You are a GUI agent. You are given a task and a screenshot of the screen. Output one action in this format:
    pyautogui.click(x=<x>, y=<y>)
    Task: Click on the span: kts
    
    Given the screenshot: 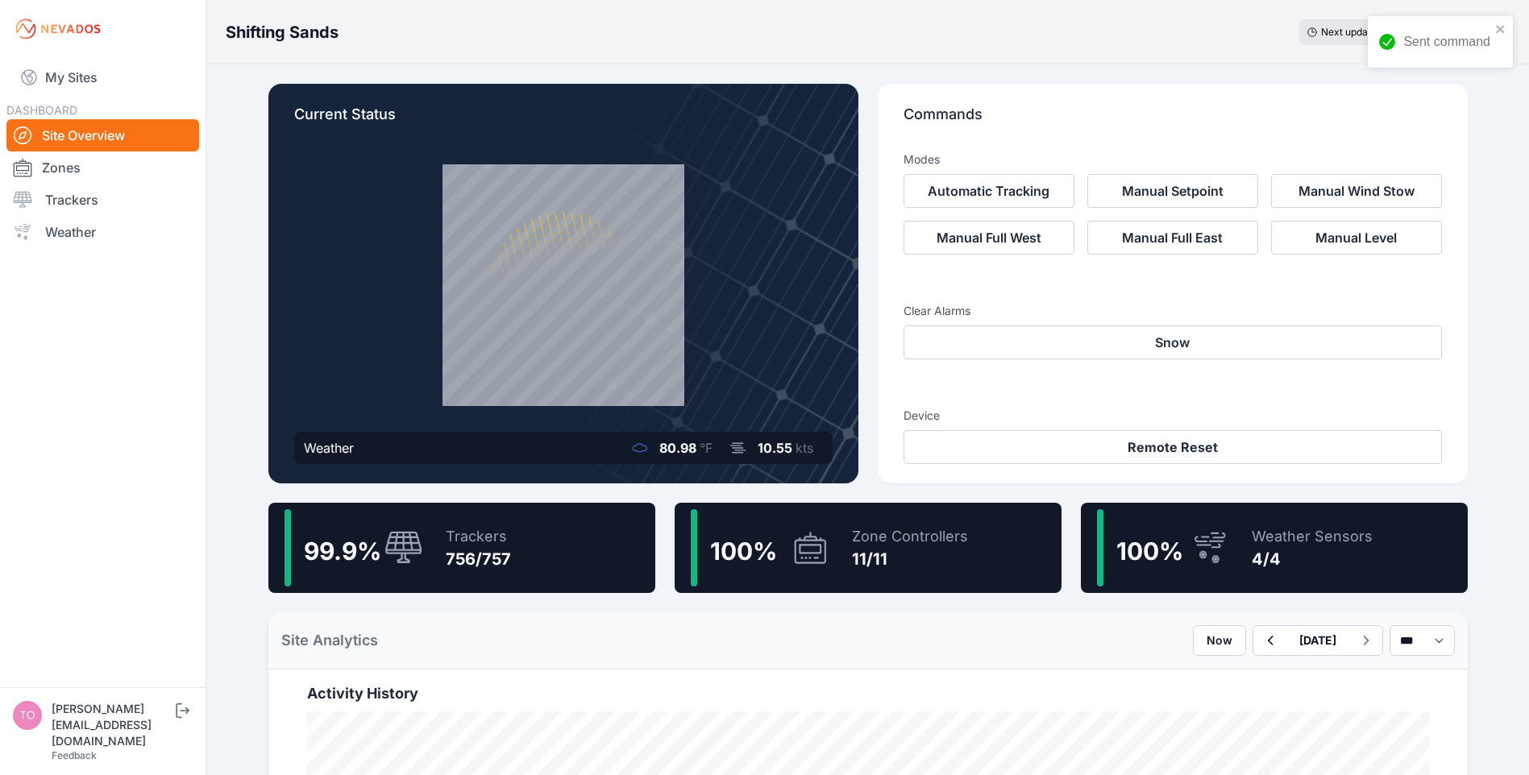 What is the action you would take?
    pyautogui.click(x=804, y=448)
    